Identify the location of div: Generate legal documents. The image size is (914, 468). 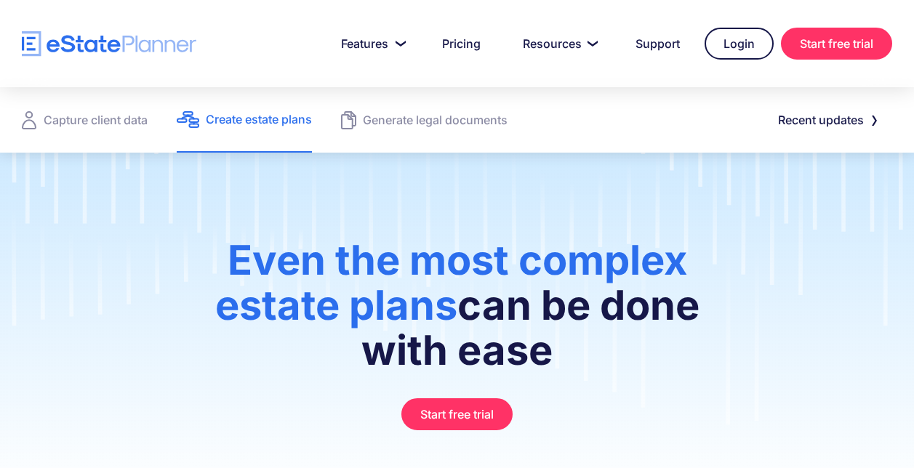
(435, 120).